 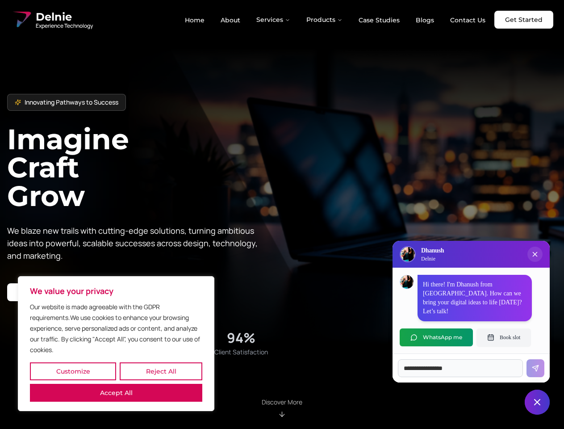 I want to click on div: Delnie Logo Full, so click(x=52, y=20).